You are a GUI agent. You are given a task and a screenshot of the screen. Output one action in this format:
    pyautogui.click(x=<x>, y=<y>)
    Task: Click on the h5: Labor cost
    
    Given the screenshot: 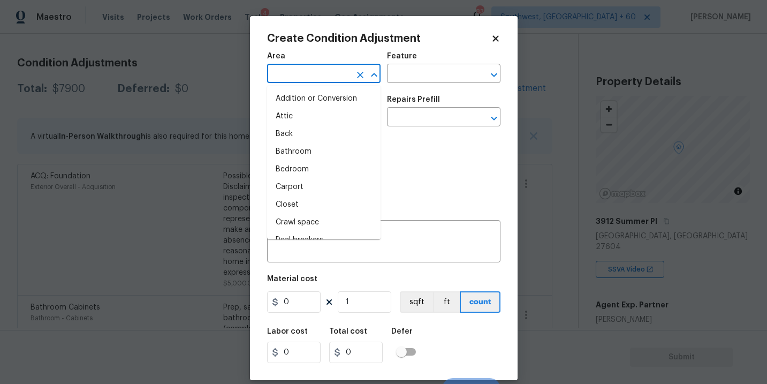 What is the action you would take?
    pyautogui.click(x=287, y=331)
    